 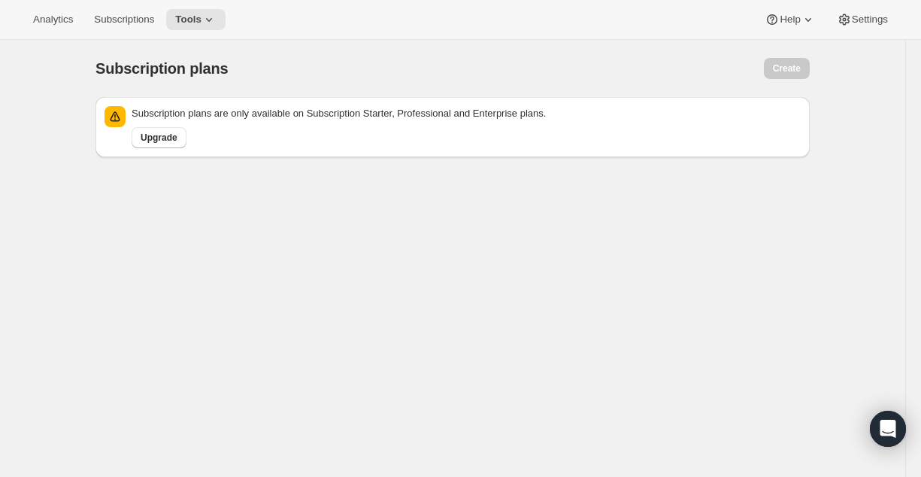 I want to click on div: Open Intercom Messenger, so click(x=888, y=428).